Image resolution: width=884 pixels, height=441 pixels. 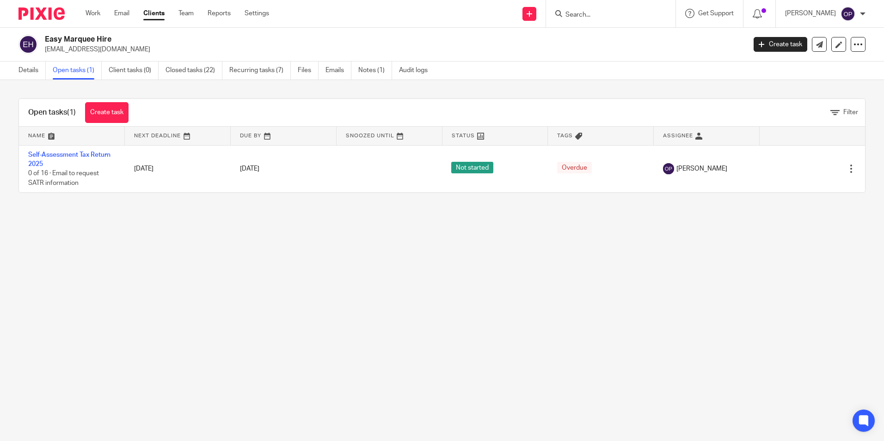 I want to click on a: Audit logs, so click(x=417, y=70).